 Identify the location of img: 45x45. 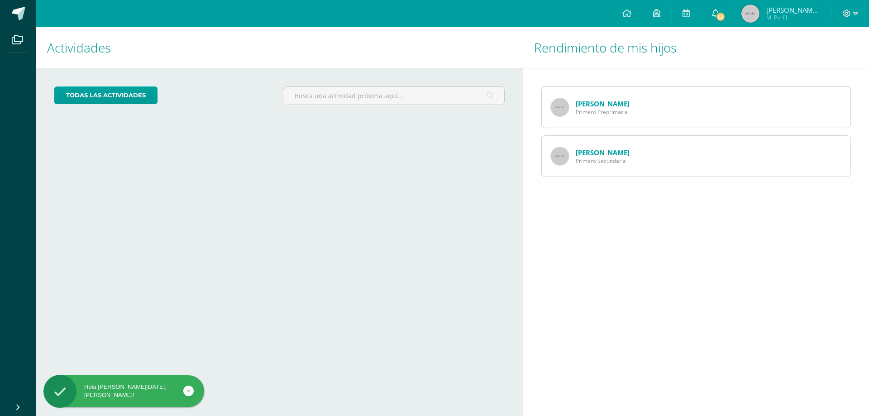
(750, 14).